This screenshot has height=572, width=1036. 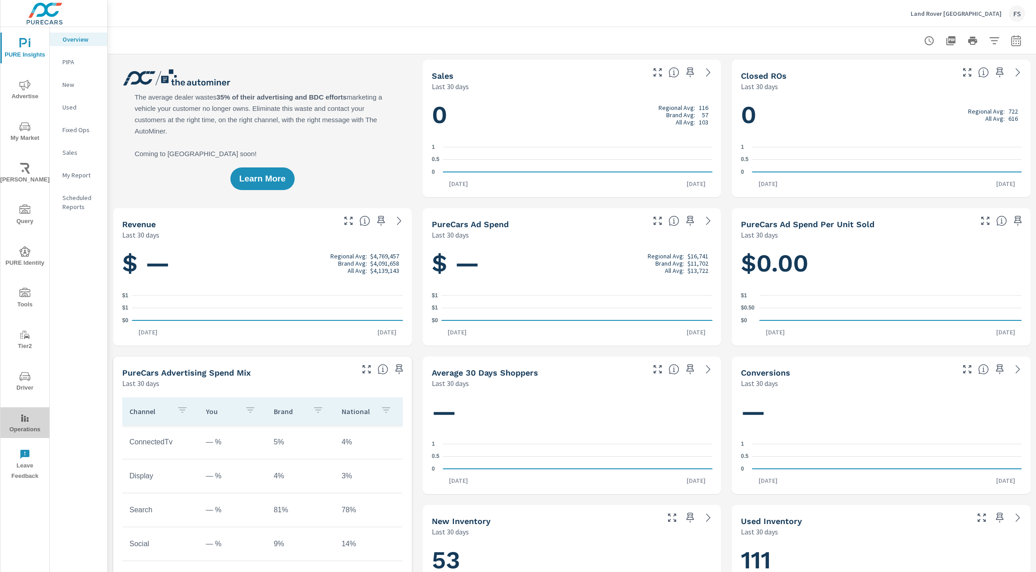 What do you see at coordinates (160, 476) in the screenshot?
I see `td: Display` at bounding box center [160, 476].